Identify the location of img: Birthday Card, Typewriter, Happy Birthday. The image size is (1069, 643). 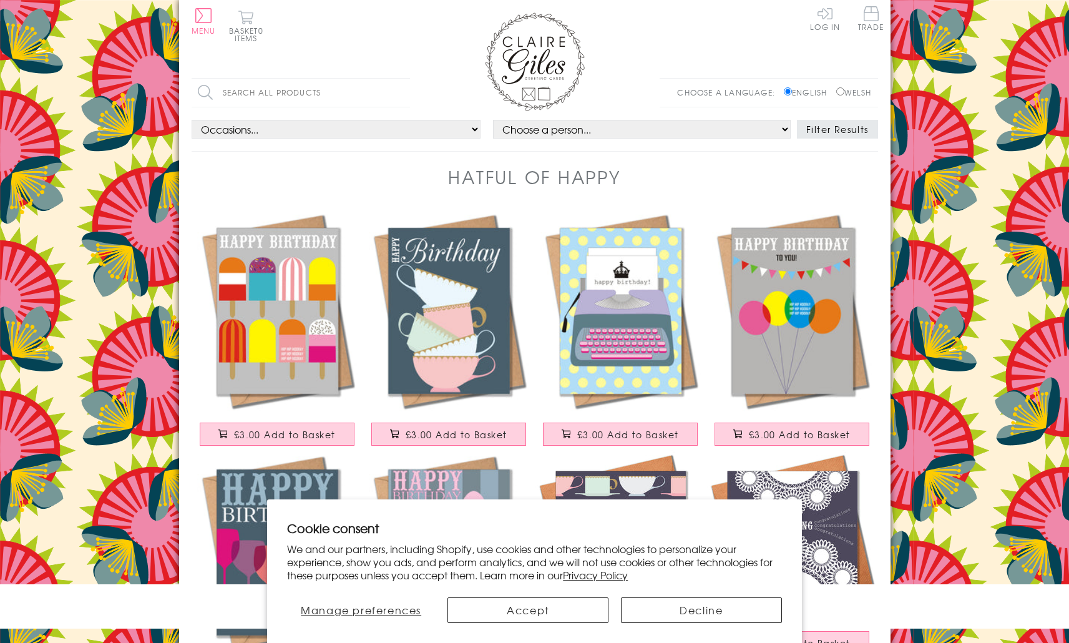
(620, 310).